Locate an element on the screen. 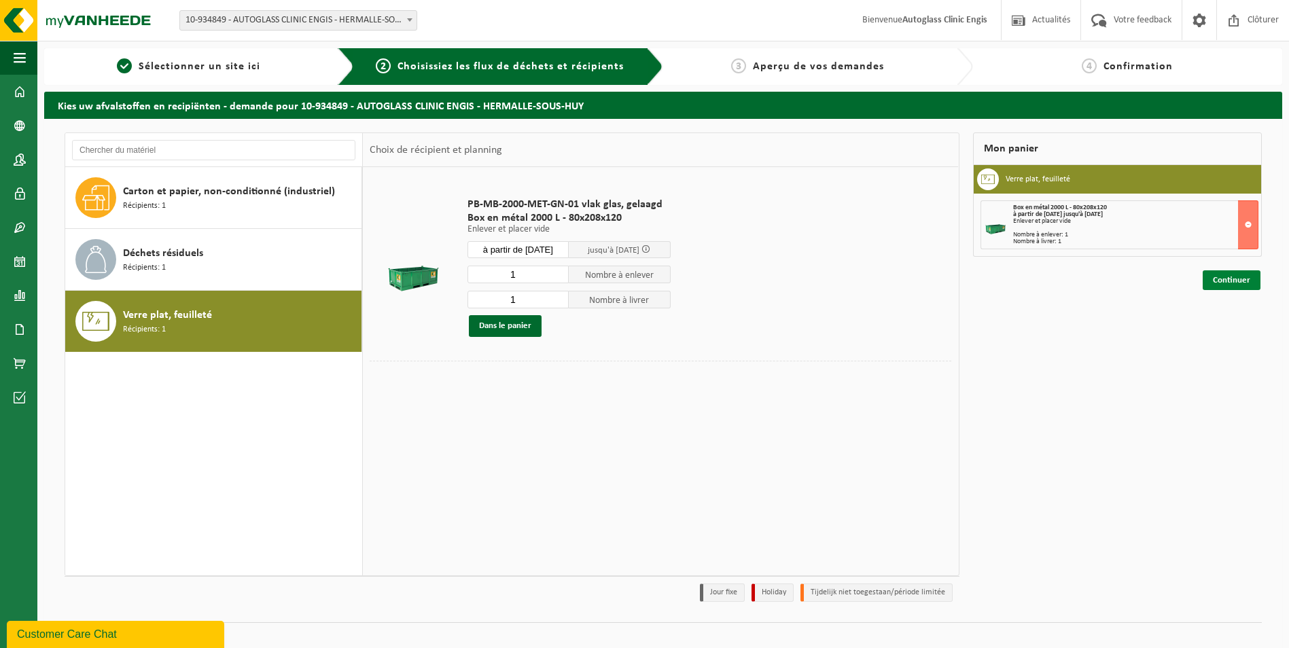  div: Nombre à enlever: 1 is located at coordinates (1135, 235).